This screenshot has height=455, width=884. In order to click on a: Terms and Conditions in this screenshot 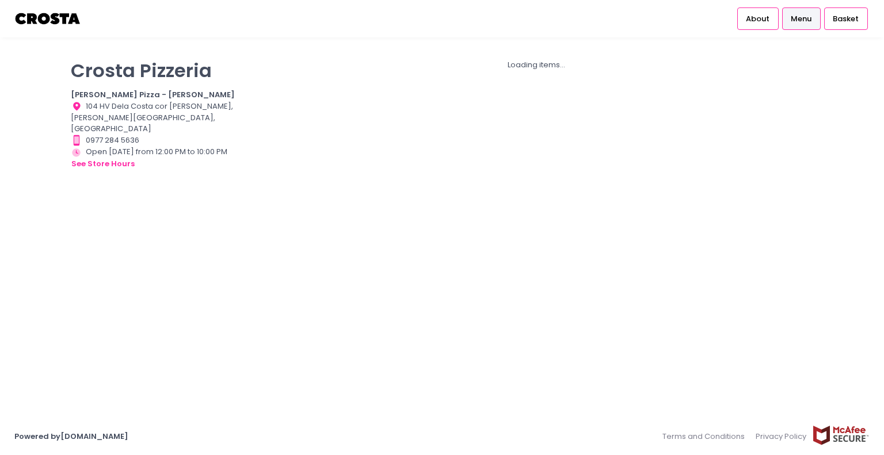, I will do `click(706, 436)`.